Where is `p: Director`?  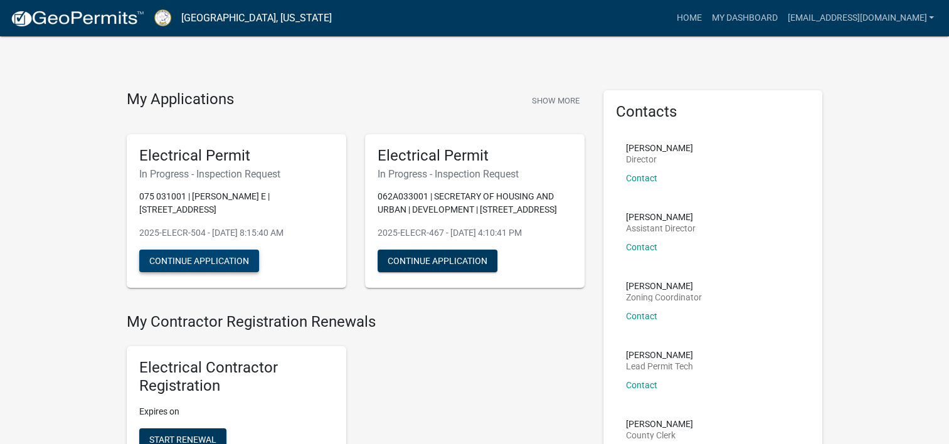 p: Director is located at coordinates (659, 159).